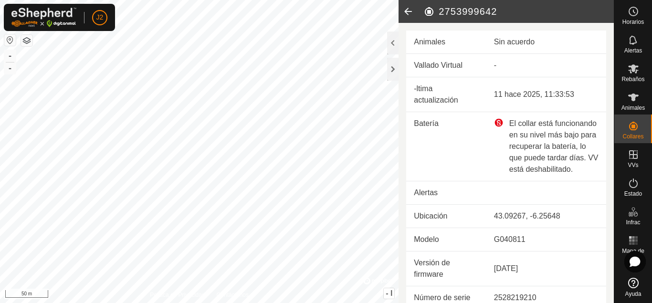 The width and height of the screenshot is (652, 303). I want to click on button: Capas del Mapa, so click(27, 41).